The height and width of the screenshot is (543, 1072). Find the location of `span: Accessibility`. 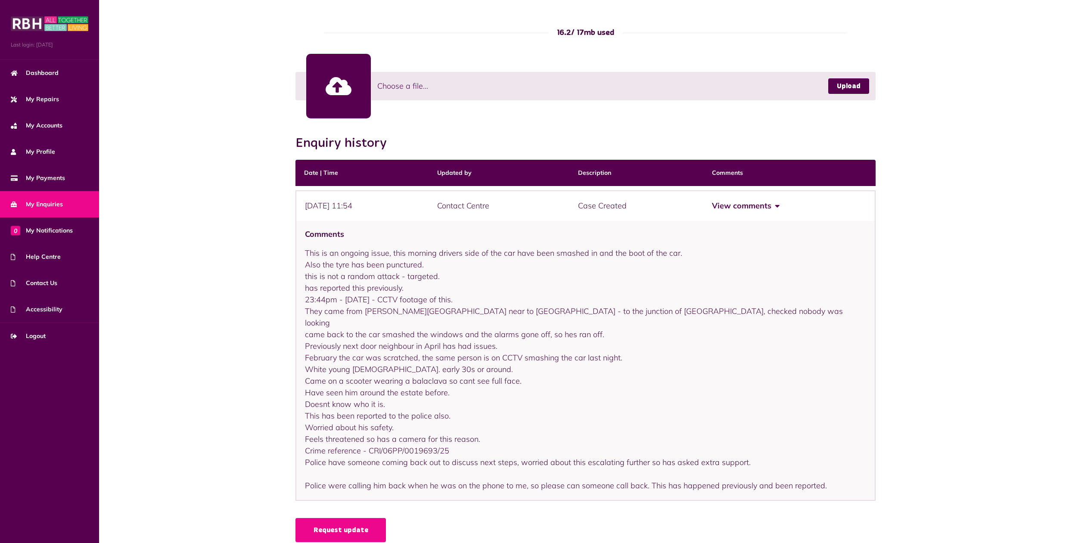

span: Accessibility is located at coordinates (37, 309).